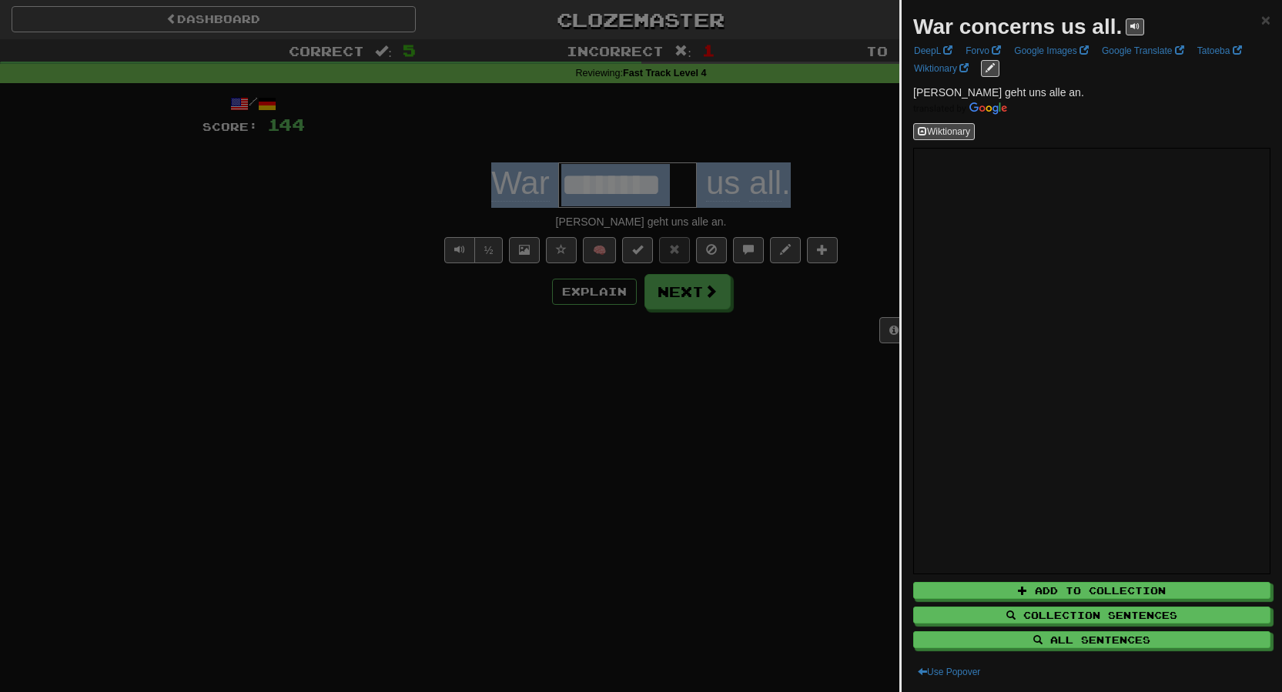 This screenshot has height=692, width=1282. Describe the element at coordinates (1220, 51) in the screenshot. I see `a: Tatoeba` at that location.